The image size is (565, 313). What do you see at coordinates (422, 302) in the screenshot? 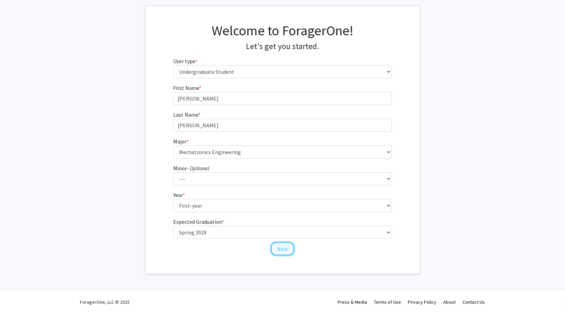
I see `a: Privacy Policy` at bounding box center [422, 302].